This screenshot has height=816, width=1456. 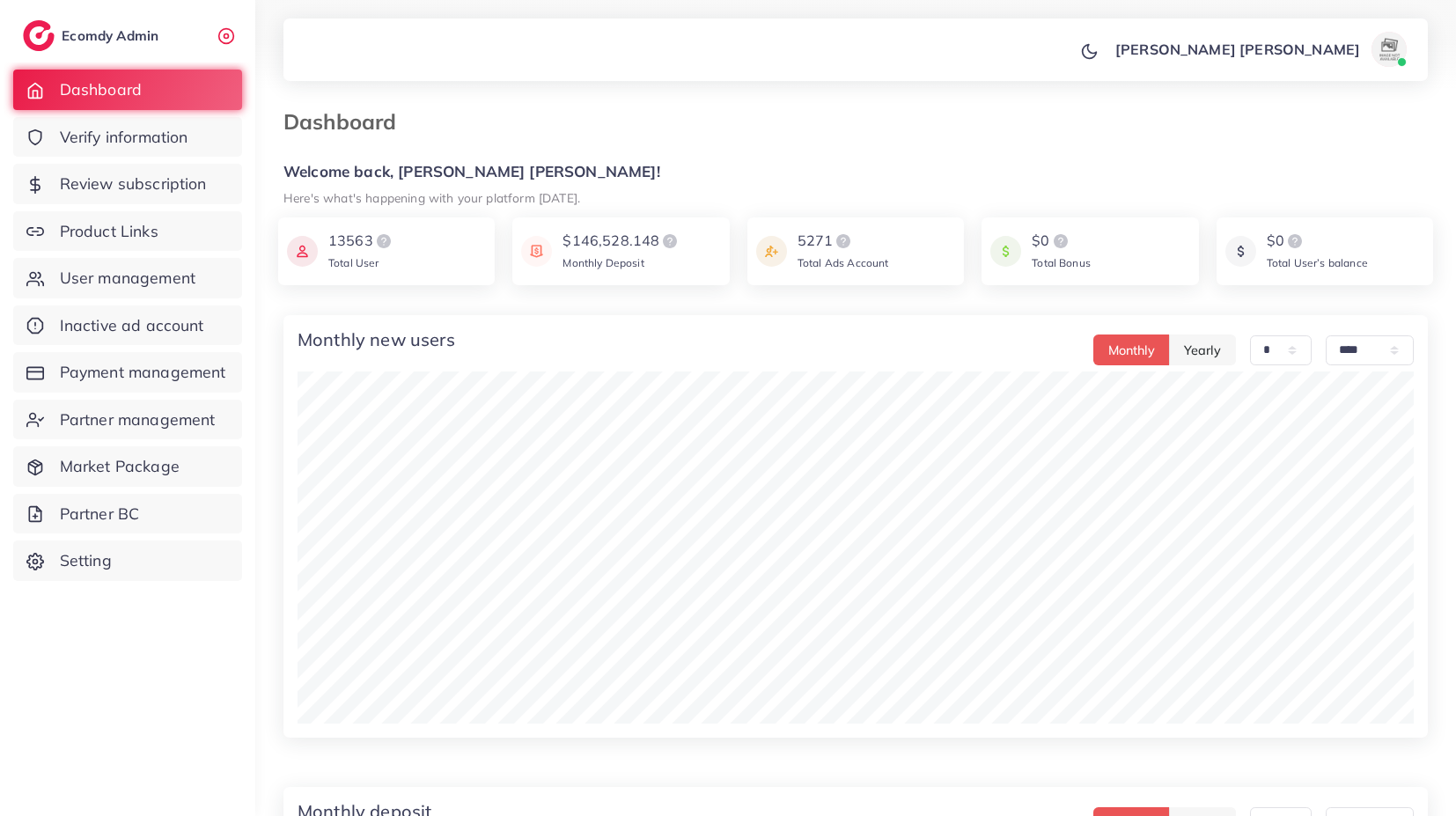 I want to click on h3: Dashboard, so click(x=346, y=121).